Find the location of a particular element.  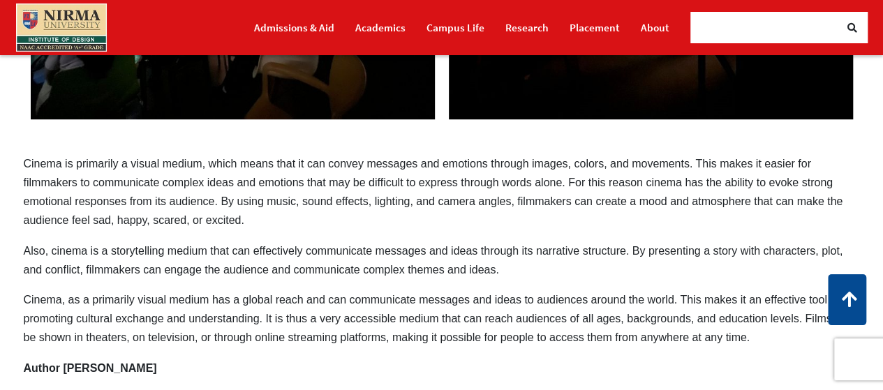

a: Admissions & Aid is located at coordinates (294, 27).